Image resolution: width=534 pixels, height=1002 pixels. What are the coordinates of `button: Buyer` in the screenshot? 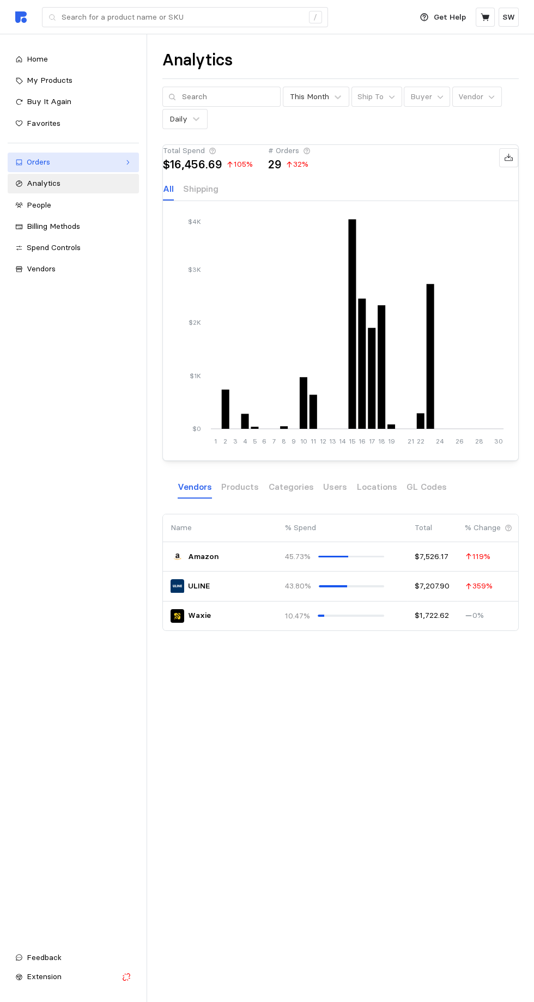 It's located at (426, 97).